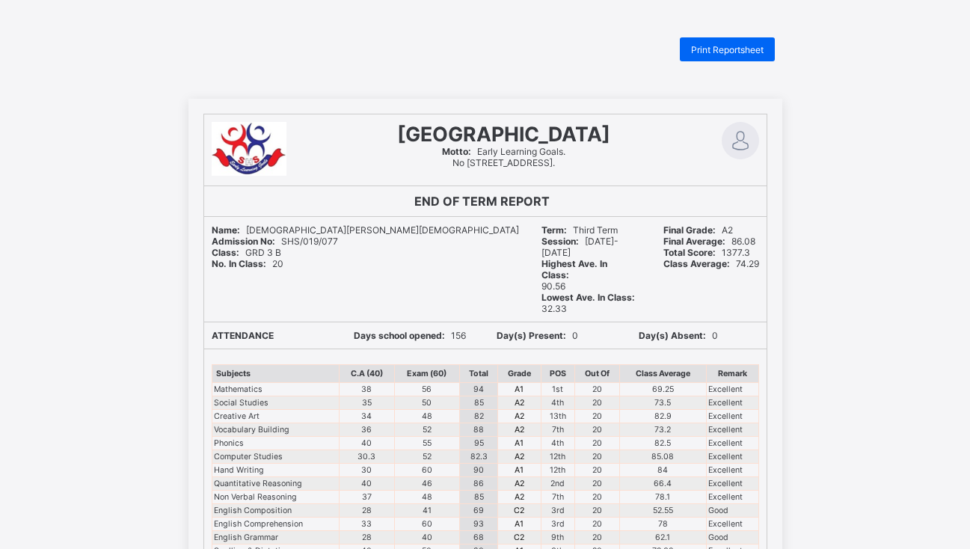 This screenshot has height=549, width=970. I want to click on td: 78.1, so click(662, 496).